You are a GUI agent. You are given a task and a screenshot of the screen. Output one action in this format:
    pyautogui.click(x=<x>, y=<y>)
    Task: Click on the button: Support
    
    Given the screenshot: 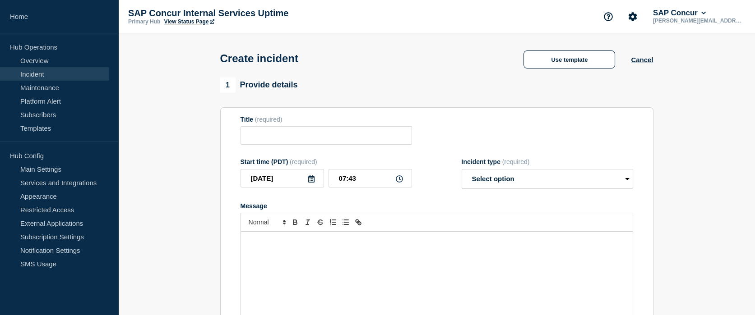 What is the action you would take?
    pyautogui.click(x=608, y=17)
    